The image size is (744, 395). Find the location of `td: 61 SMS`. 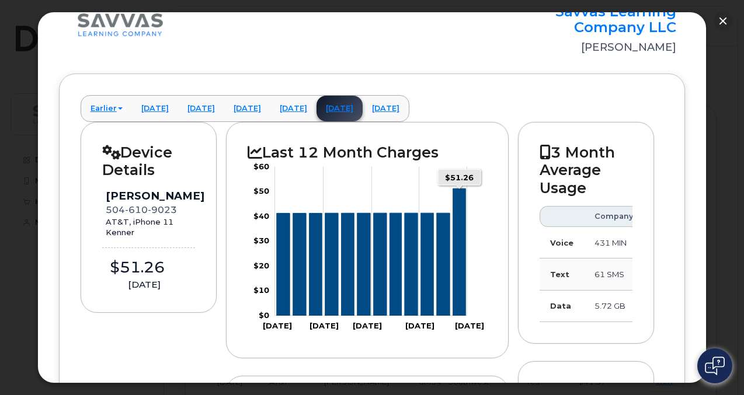

td: 61 SMS is located at coordinates (613, 274).